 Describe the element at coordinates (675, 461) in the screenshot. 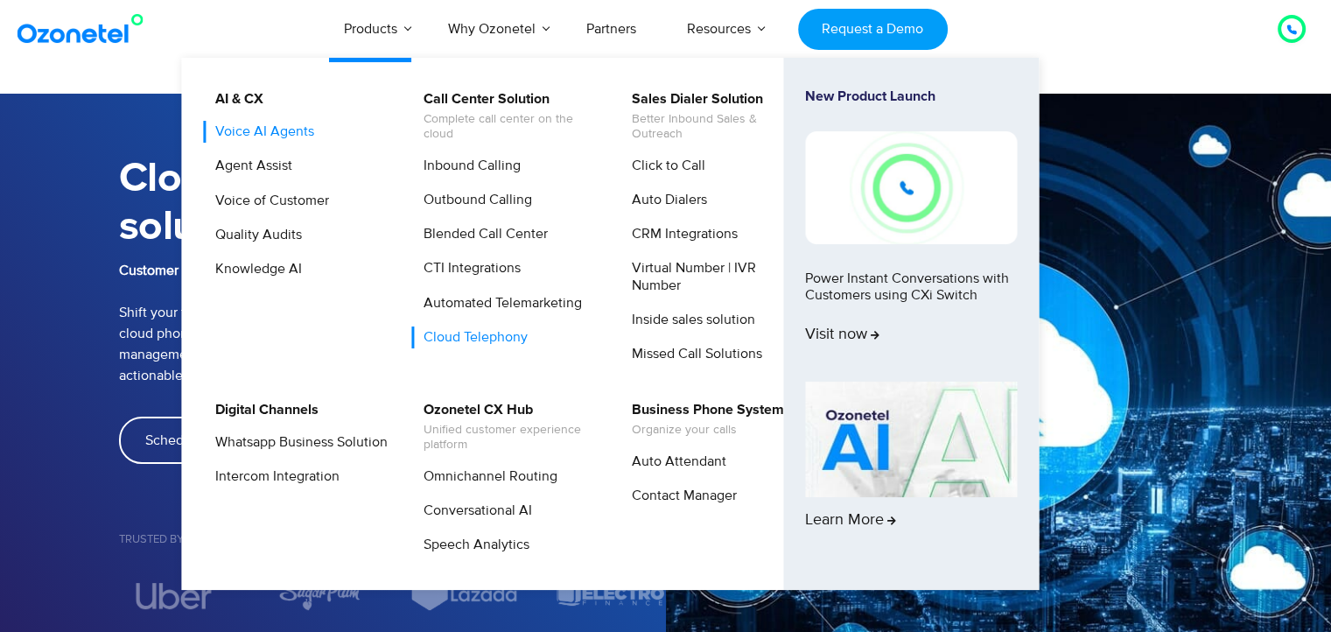

I see `a: Auto Attendant` at that location.